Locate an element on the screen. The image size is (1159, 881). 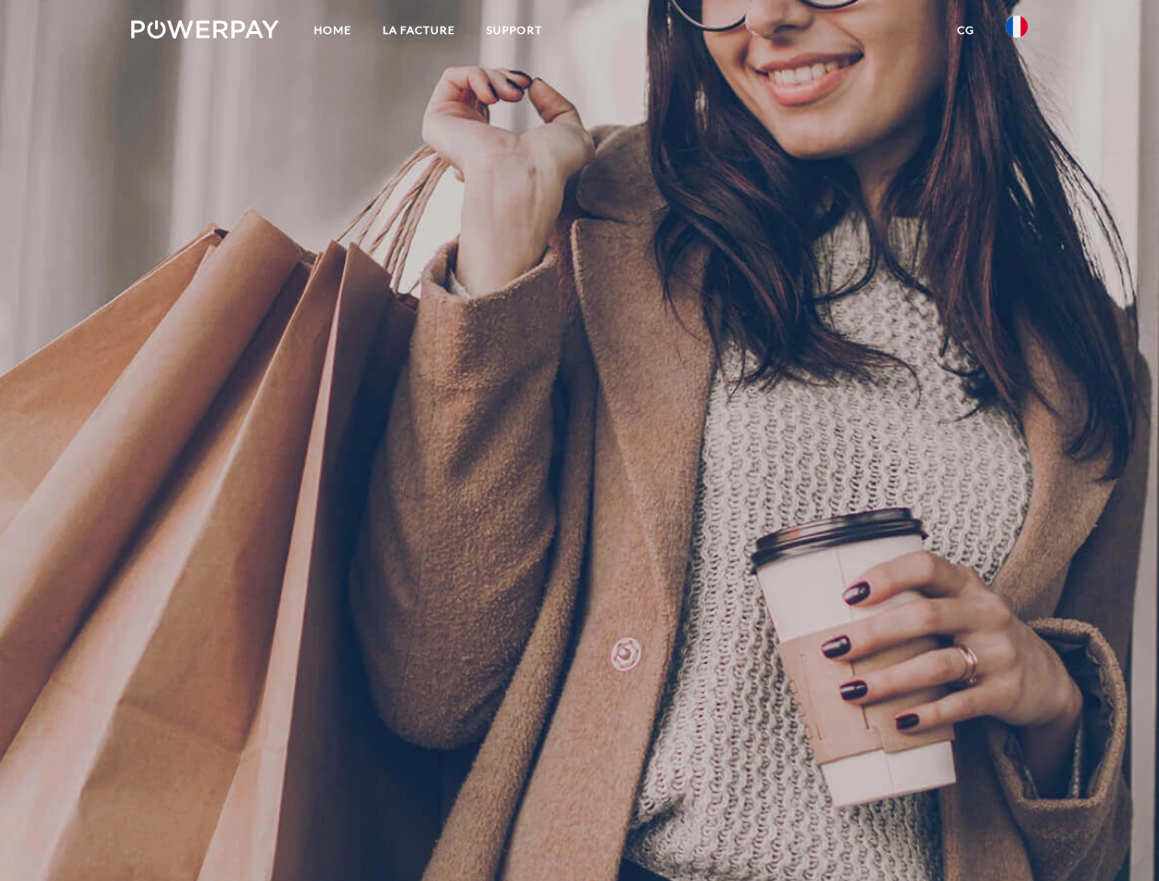
img: logo-powerpay-white.svg is located at coordinates (205, 29).